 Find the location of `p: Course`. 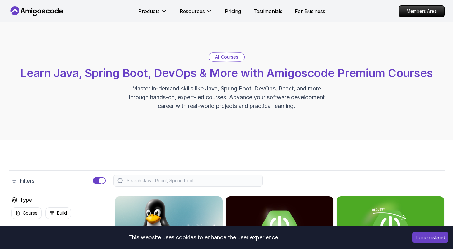

p: Course is located at coordinates (30, 213).